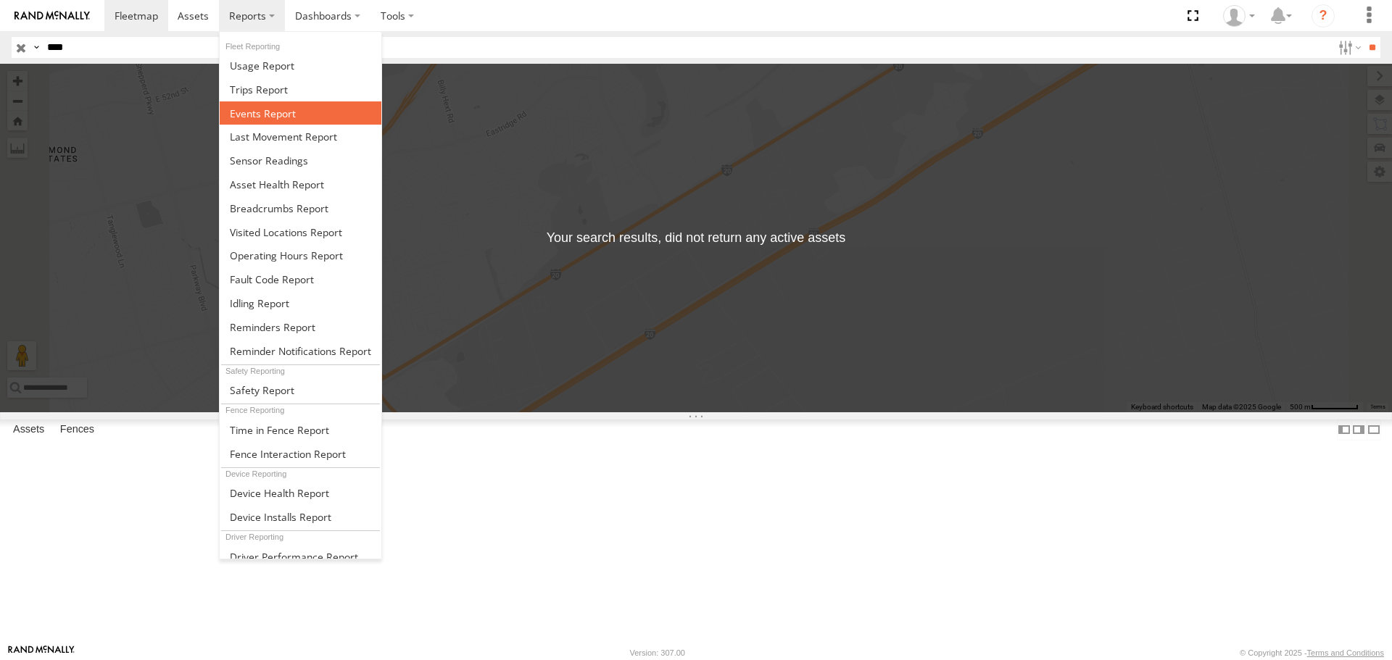  What do you see at coordinates (300, 65) in the screenshot?
I see `a: Usage Report` at bounding box center [300, 65].